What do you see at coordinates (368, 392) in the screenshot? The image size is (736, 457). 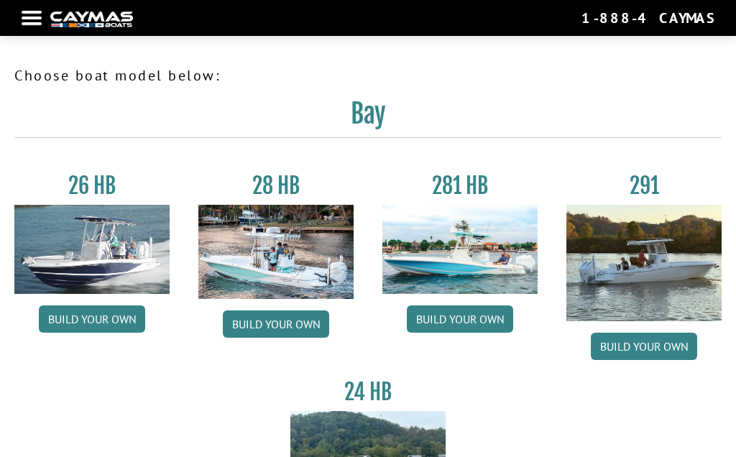 I see `h3: 24 HB` at bounding box center [368, 392].